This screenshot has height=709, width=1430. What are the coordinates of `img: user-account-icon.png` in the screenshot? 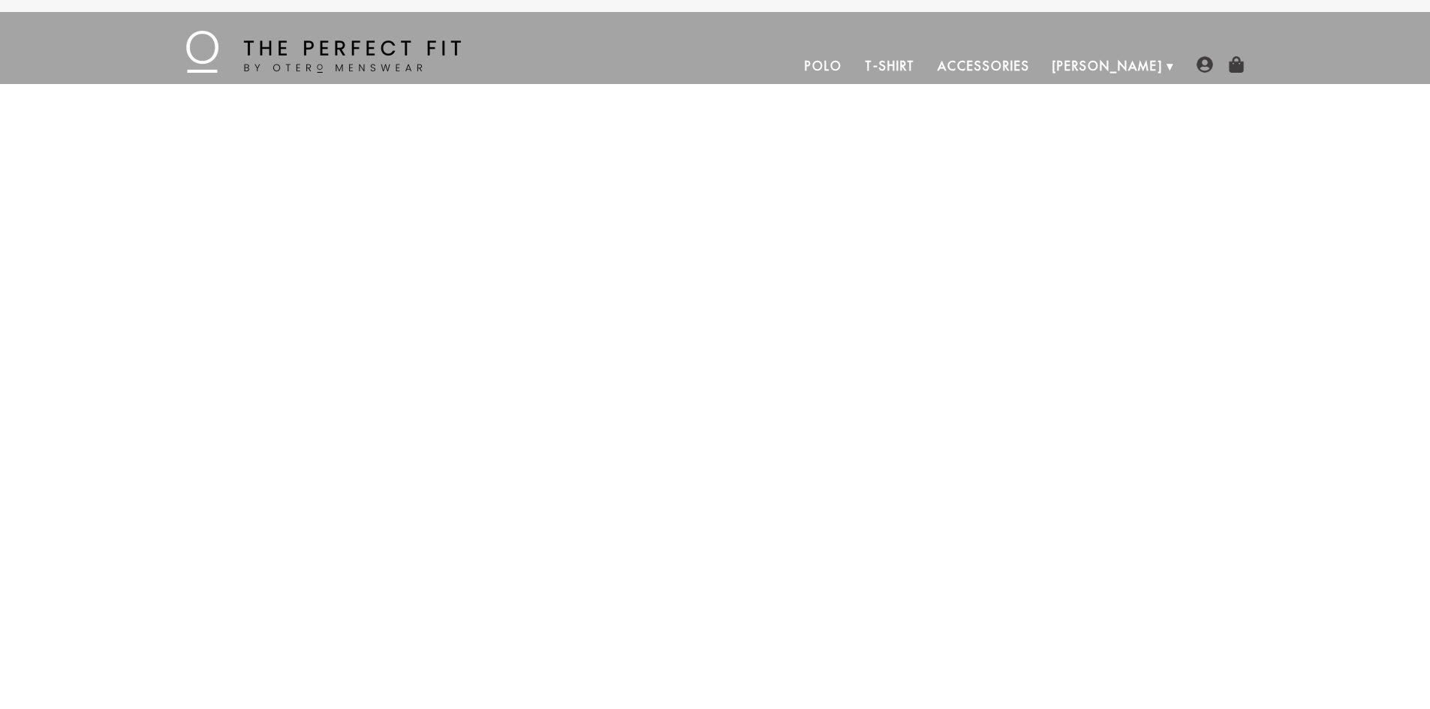 It's located at (1205, 65).